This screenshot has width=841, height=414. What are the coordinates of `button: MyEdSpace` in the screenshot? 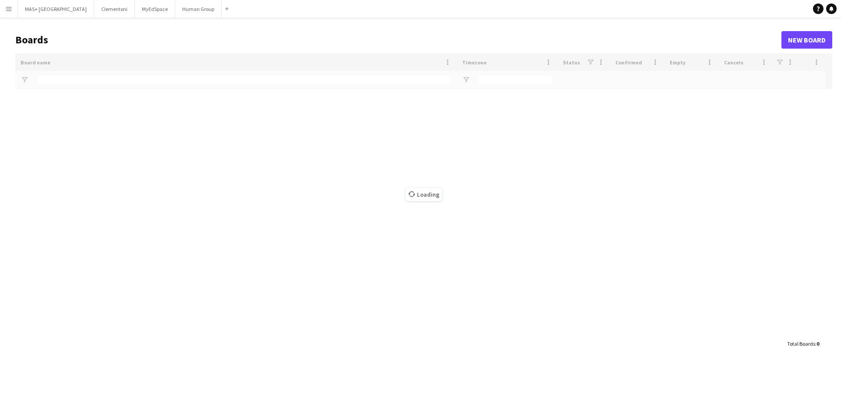 It's located at (155, 9).